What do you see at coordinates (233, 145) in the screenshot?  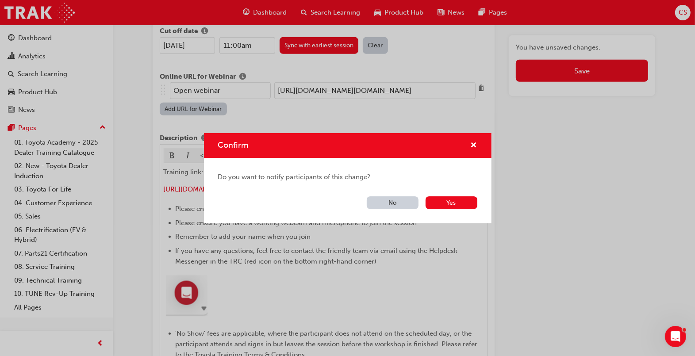 I see `span: Confirm` at bounding box center [233, 145].